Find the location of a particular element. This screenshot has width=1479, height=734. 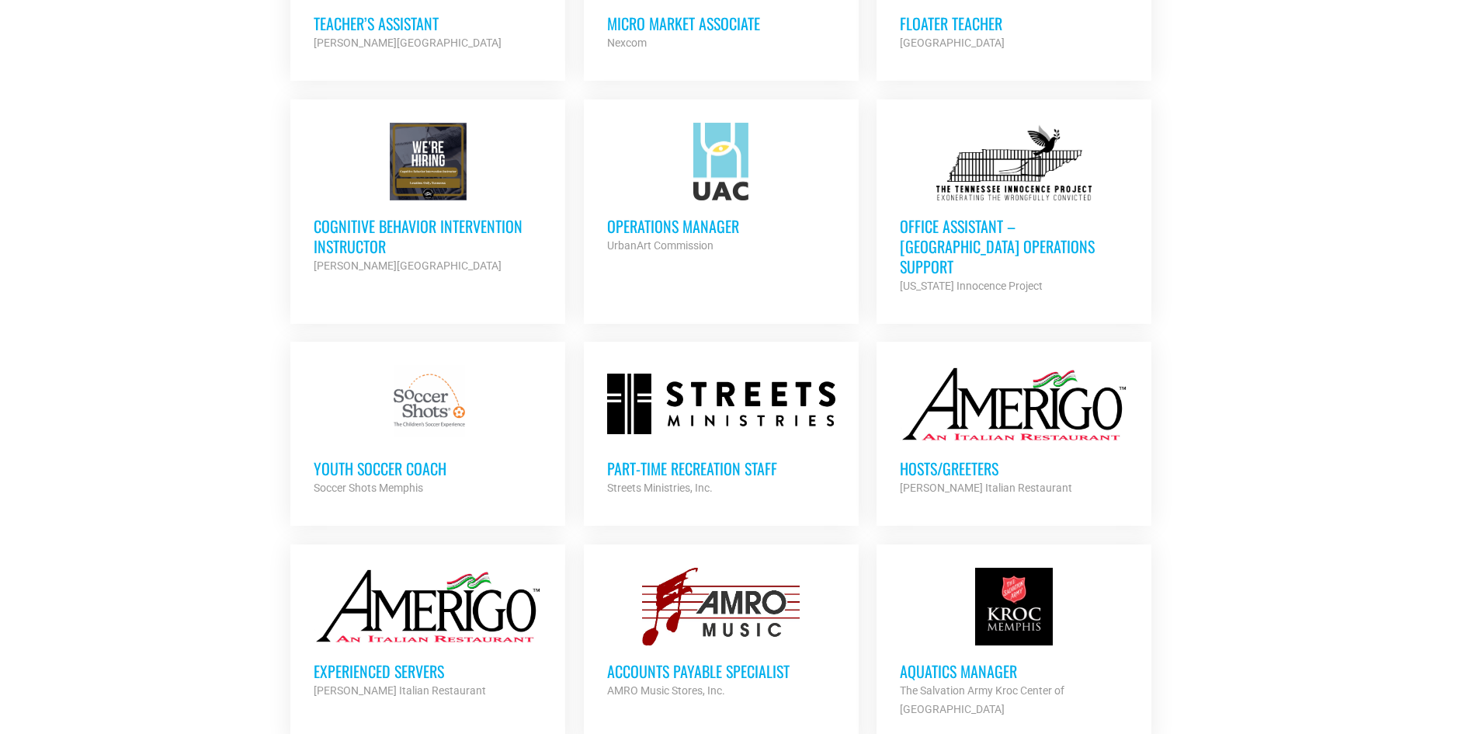

strong: UrbanArt Commission is located at coordinates (660, 245).